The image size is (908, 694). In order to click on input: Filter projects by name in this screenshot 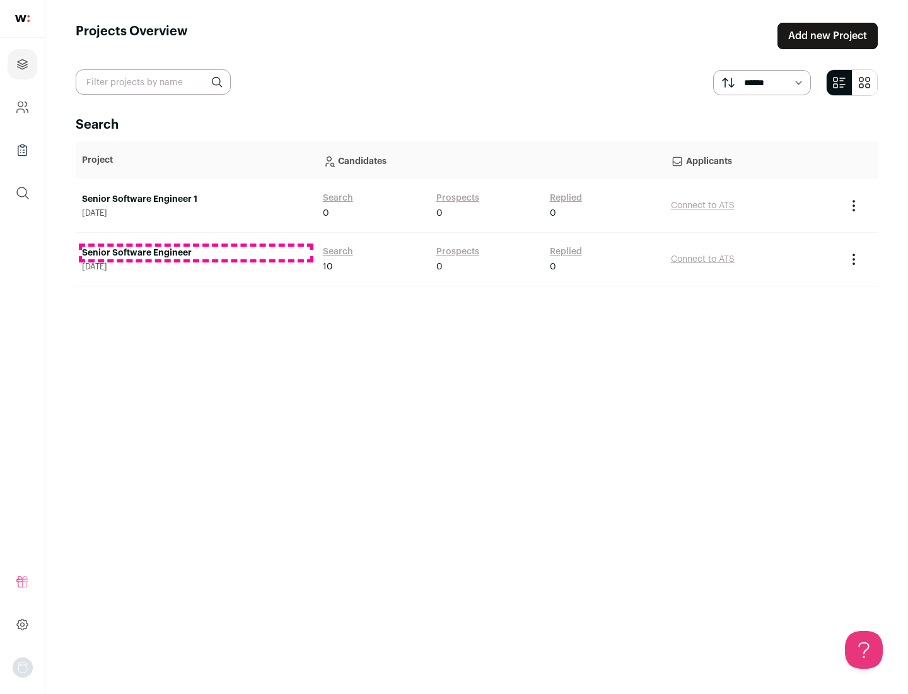, I will do `click(153, 82)`.